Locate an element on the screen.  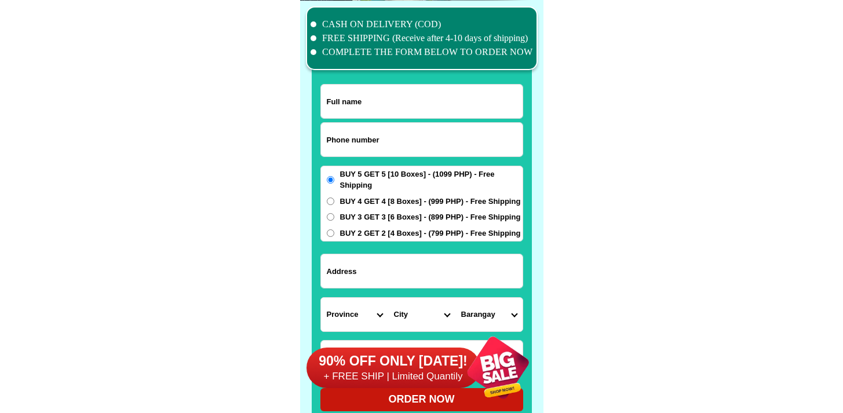
h6: + FREE SHIP | Limited Quantily is located at coordinates (394, 377).